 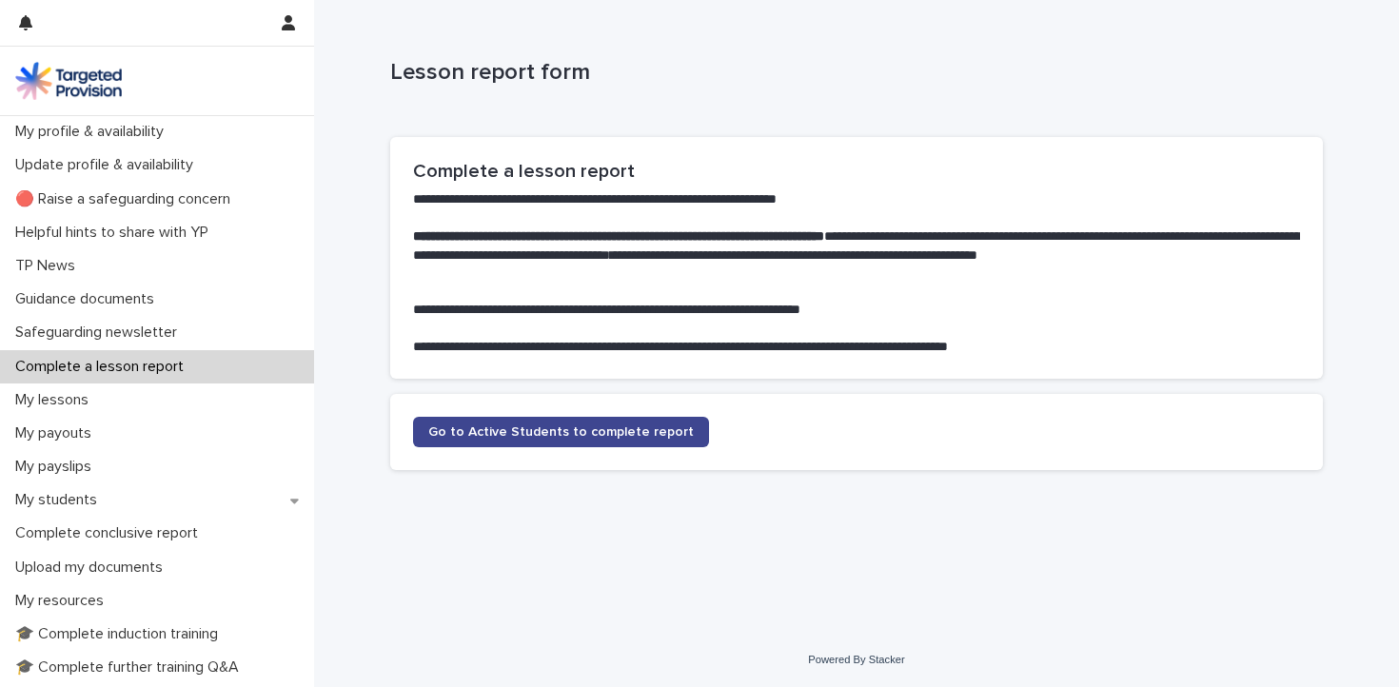 I want to click on p: Complete a lesson report, so click(x=103, y=366).